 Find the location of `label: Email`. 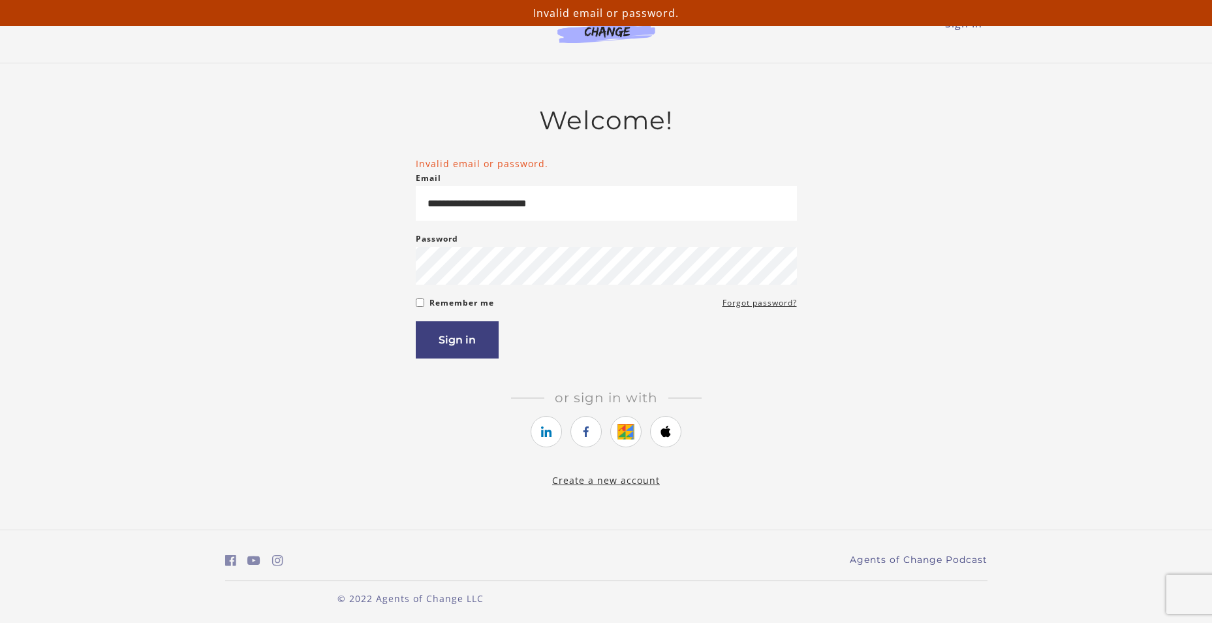

label: Email is located at coordinates (428, 178).